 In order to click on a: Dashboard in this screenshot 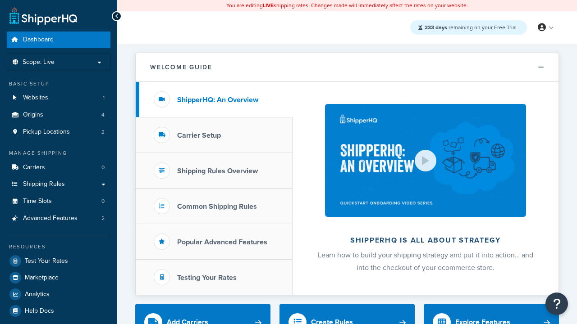, I will do `click(59, 40)`.